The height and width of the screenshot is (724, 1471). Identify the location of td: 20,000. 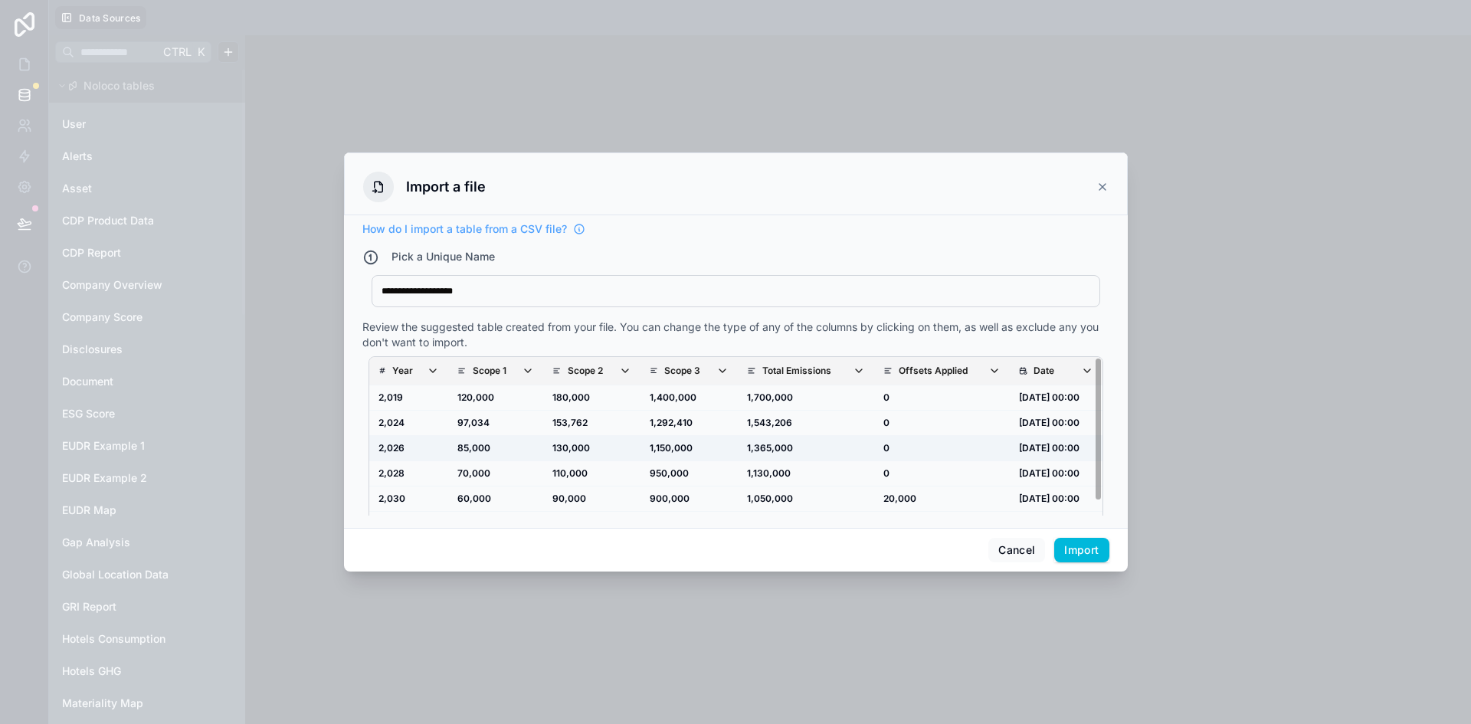
(943, 499).